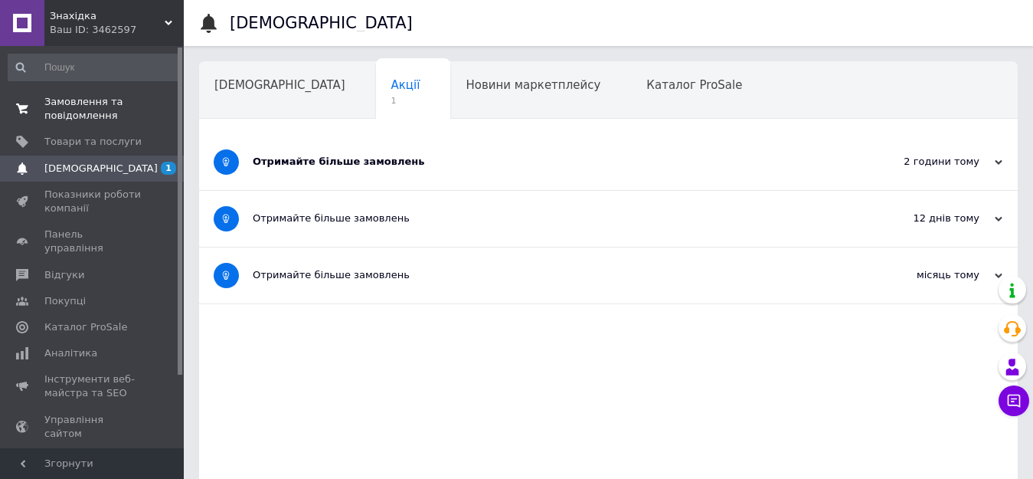 This screenshot has width=1033, height=479. I want to click on span: Інструменти веб-майстра та SEO, so click(93, 386).